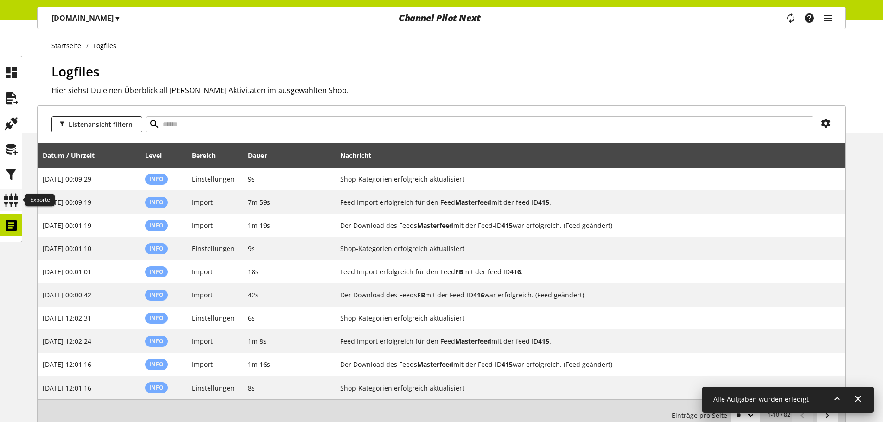  I want to click on span: 7m 59s, so click(259, 202).